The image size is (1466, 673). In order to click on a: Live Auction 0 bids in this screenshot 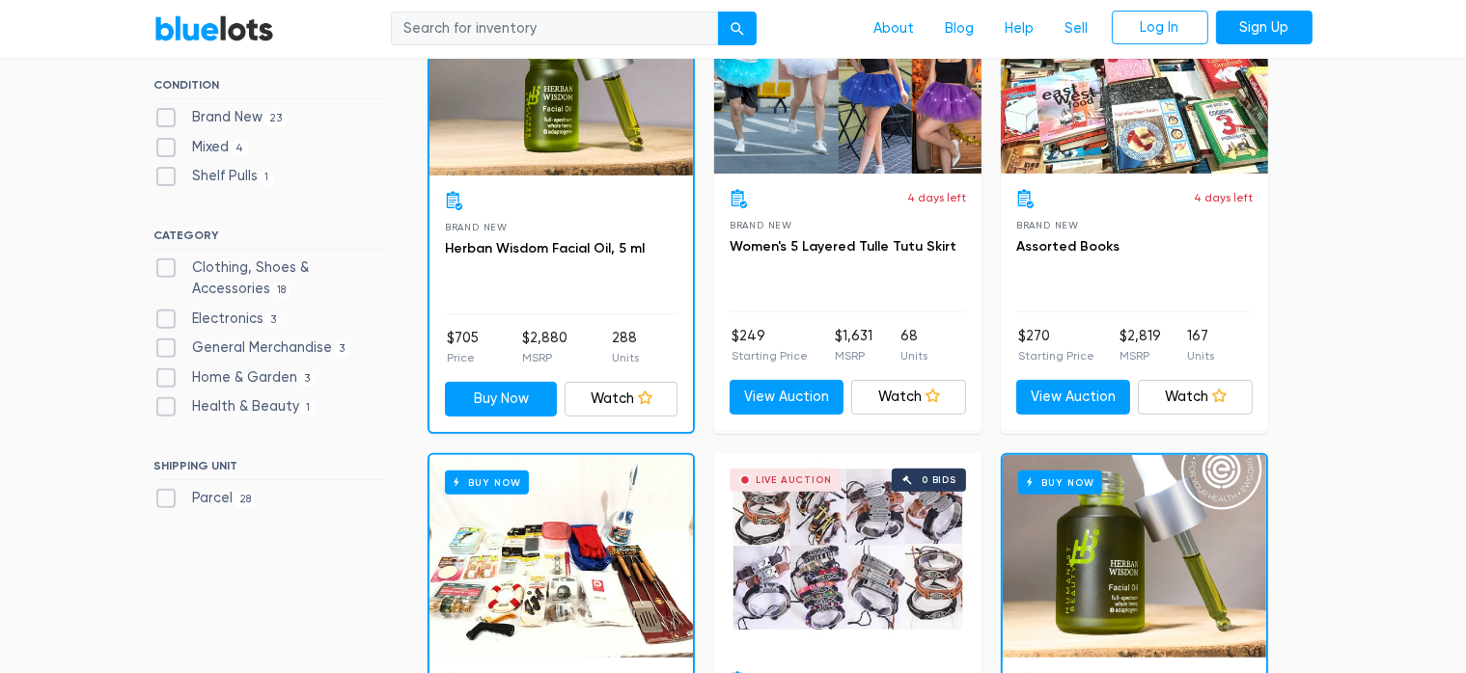, I will do `click(847, 555)`.